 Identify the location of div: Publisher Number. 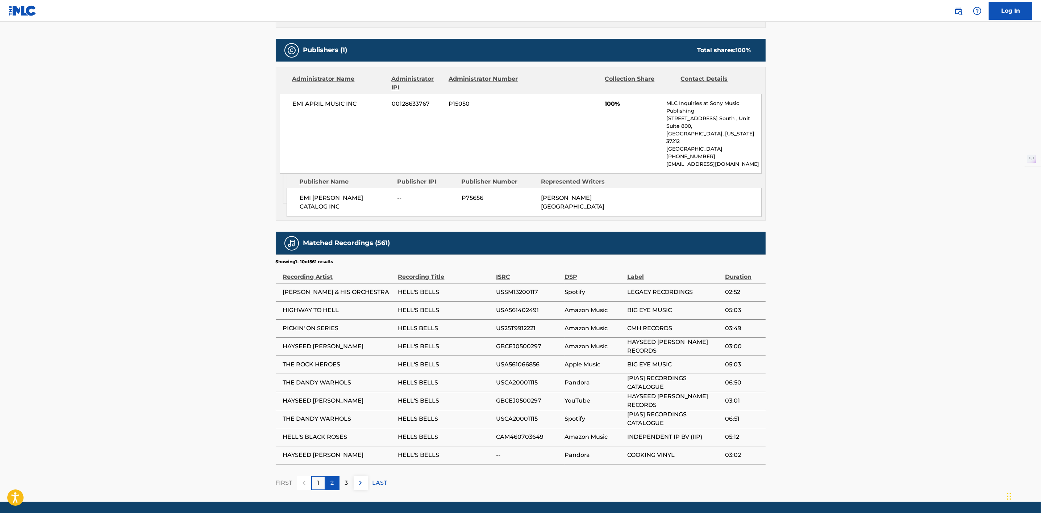
(499, 182).